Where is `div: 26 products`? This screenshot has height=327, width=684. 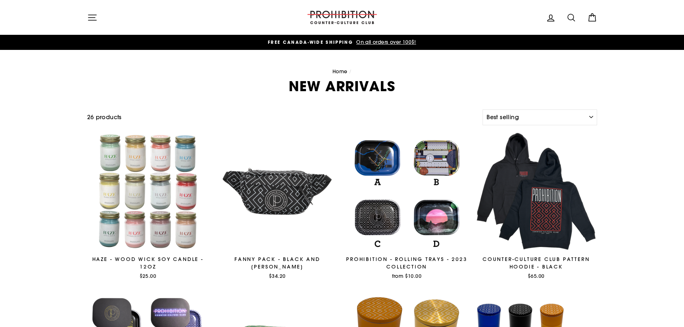 div: 26 products is located at coordinates (284, 117).